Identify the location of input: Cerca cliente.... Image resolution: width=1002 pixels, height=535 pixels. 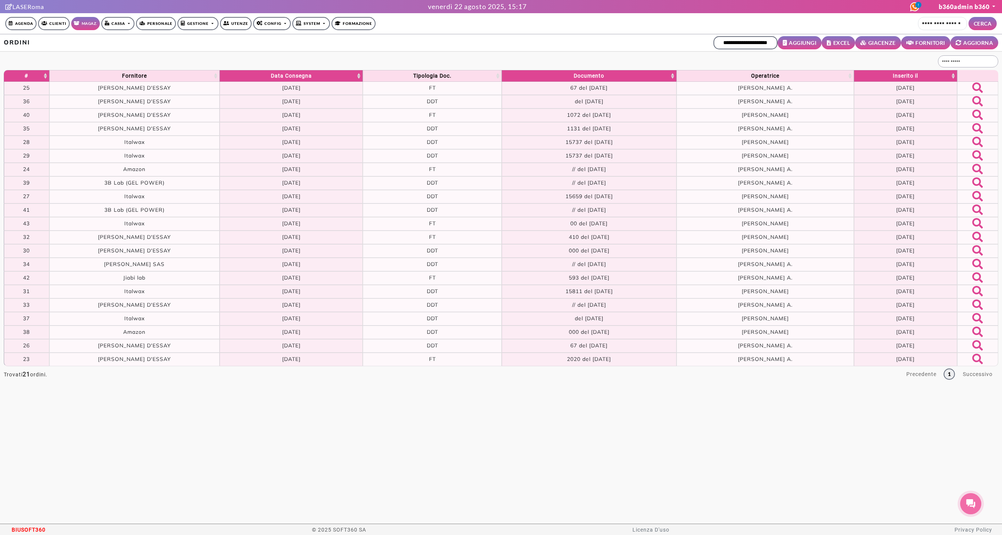
(943, 23).